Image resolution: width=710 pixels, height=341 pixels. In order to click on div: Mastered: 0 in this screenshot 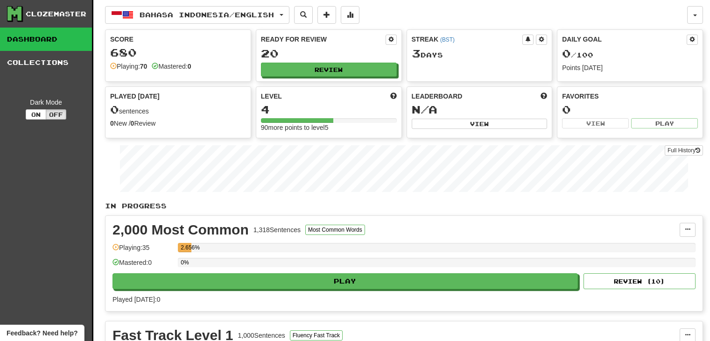, I will do `click(143, 265)`.